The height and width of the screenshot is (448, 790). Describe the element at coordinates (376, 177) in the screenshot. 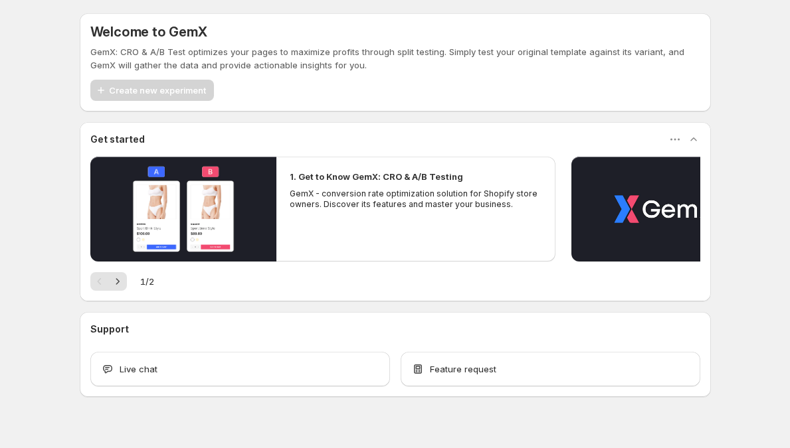

I see `h2: 1. Get to Know GemX: CRO & A/B Testing` at that location.